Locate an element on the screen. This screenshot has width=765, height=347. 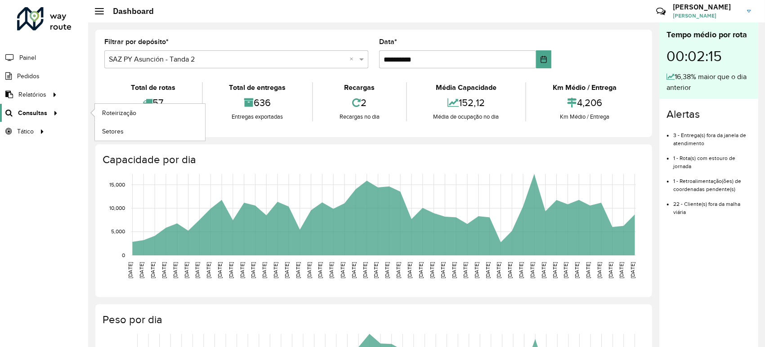
div: 636 is located at coordinates (258, 103).